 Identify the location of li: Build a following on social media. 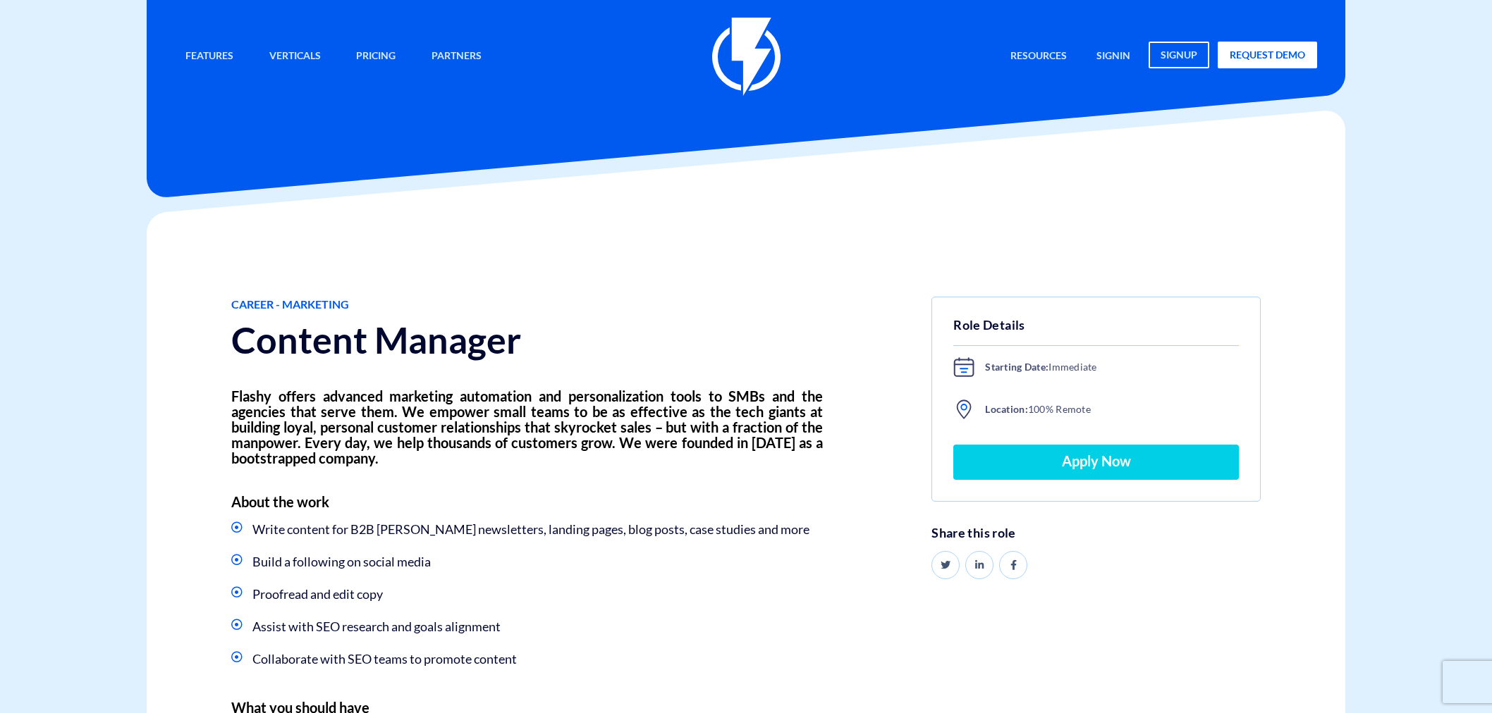
(527, 562).